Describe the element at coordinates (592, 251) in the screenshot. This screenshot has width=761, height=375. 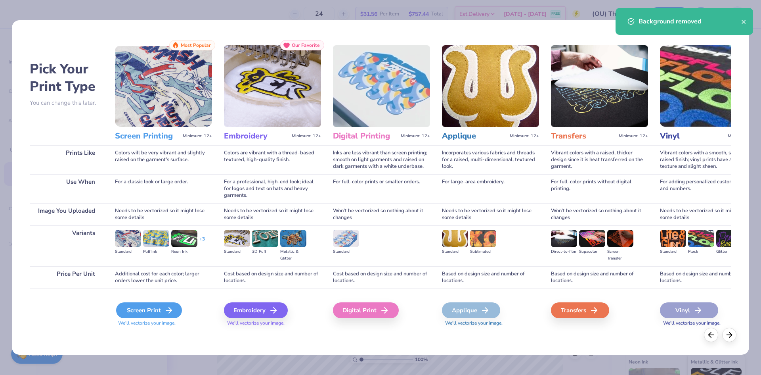
I see `div: Supacolor` at that location.